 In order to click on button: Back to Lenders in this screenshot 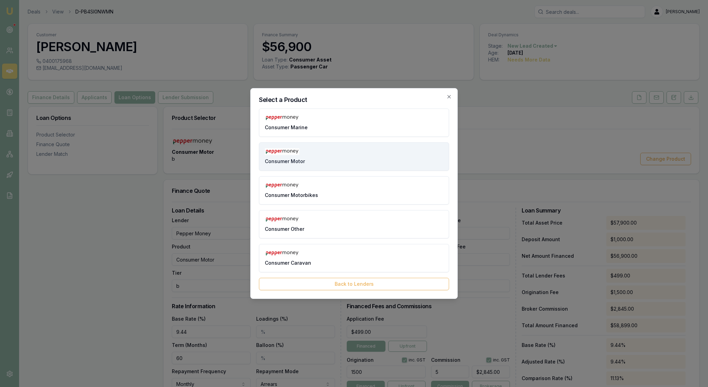, I will do `click(354, 284)`.